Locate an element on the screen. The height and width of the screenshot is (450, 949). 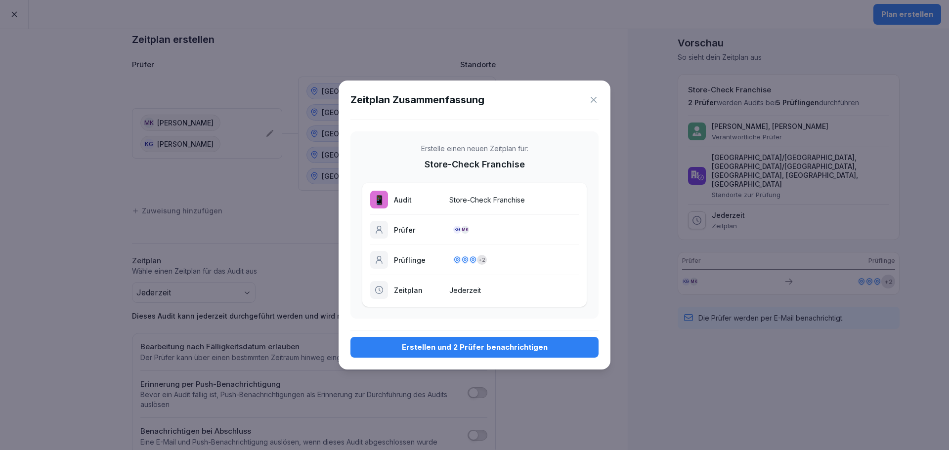
h1: Zeitplan Zusammenfassung is located at coordinates (417, 100).